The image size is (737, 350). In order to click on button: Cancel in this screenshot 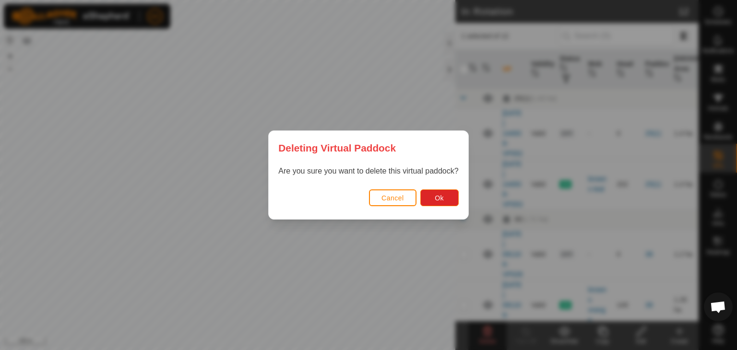, I will do `click(392, 198)`.